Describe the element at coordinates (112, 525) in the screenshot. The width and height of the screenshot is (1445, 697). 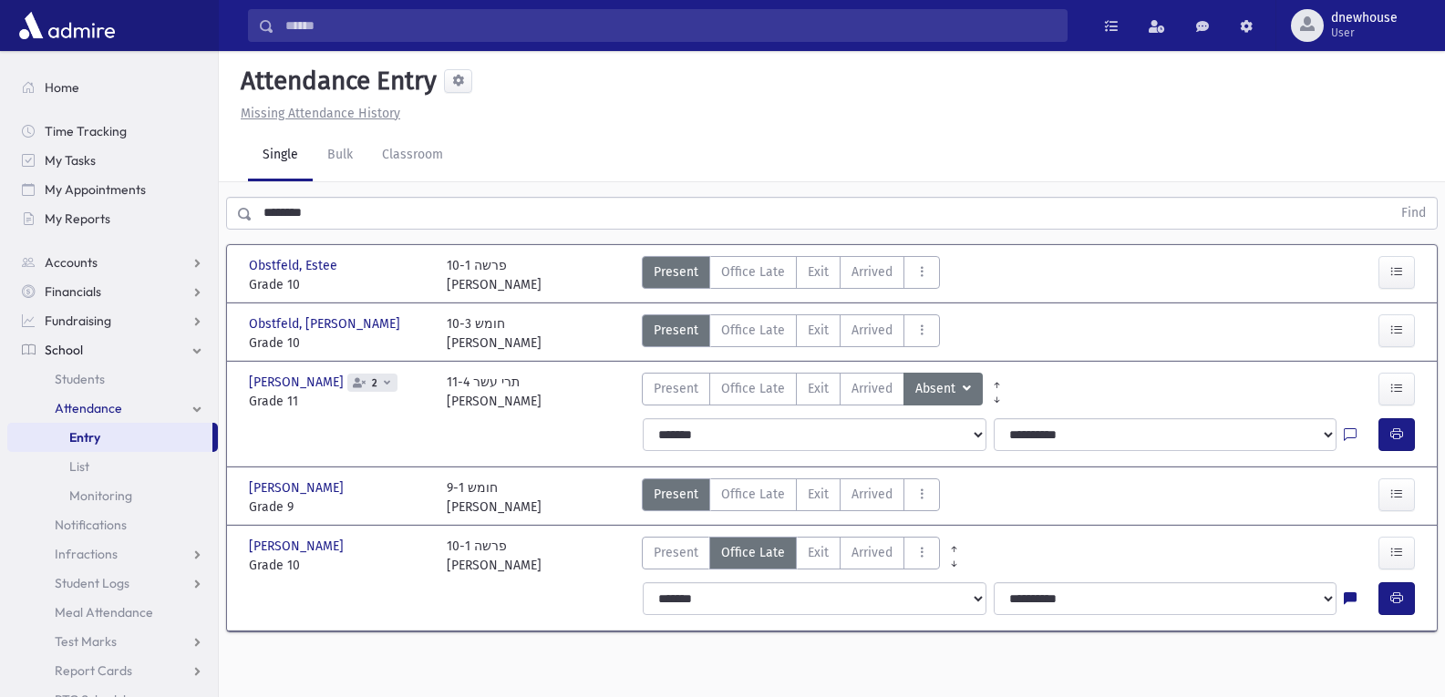
I see `a: Notifications` at that location.